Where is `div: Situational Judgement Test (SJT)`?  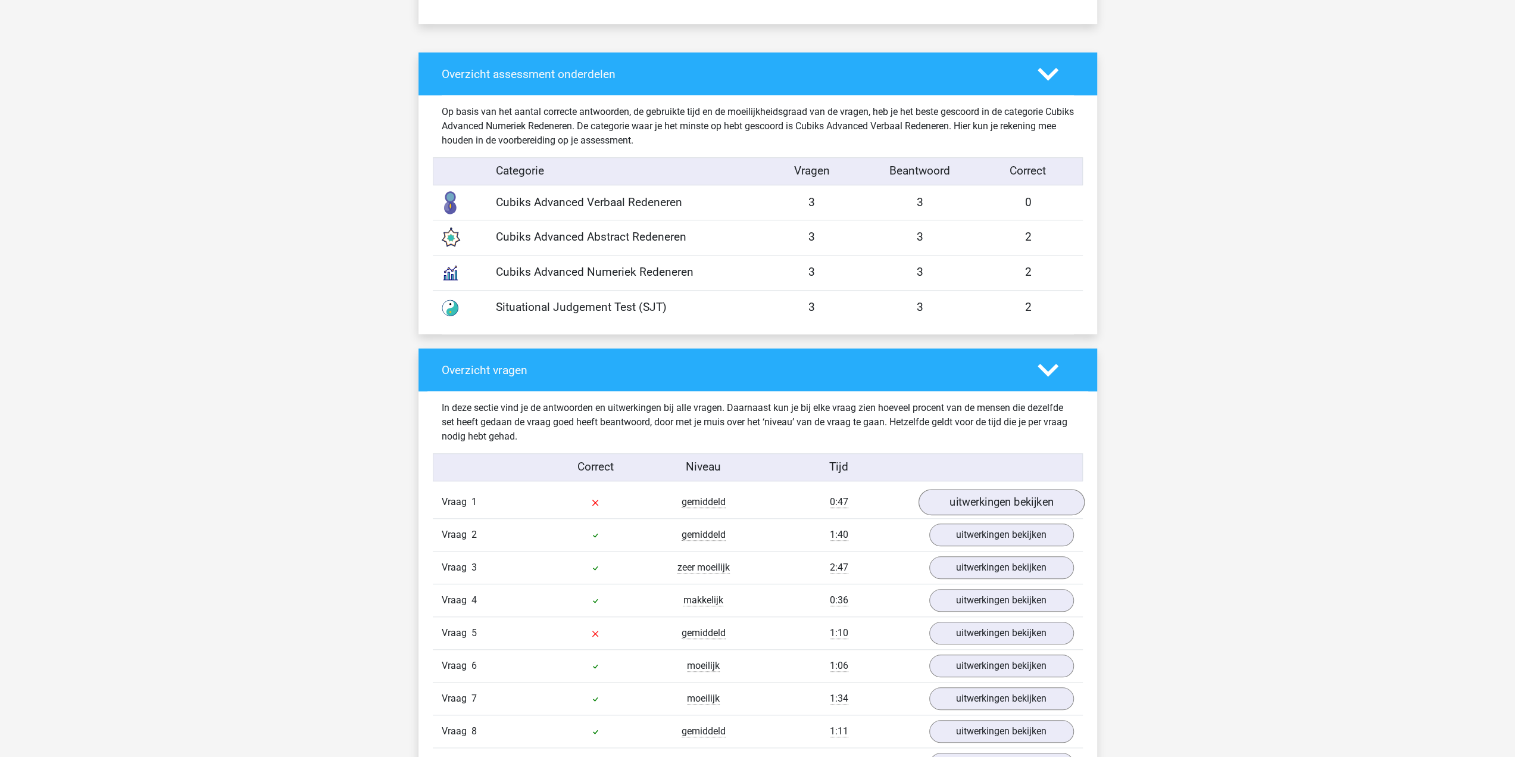
div: Situational Judgement Test (SJT) is located at coordinates (622, 307).